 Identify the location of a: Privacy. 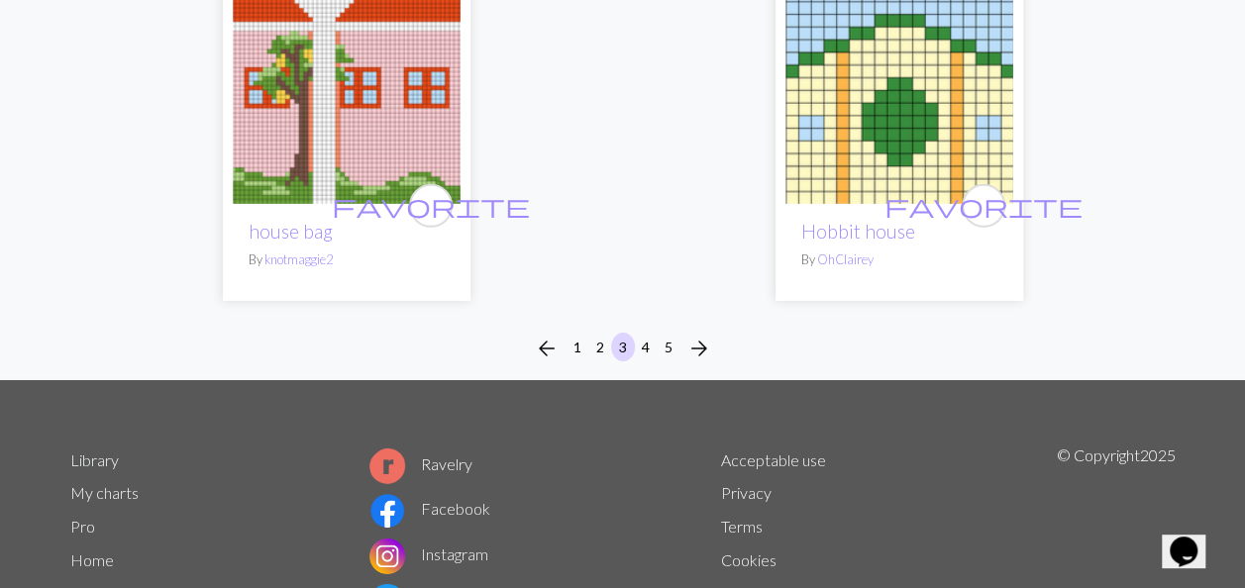
(746, 492).